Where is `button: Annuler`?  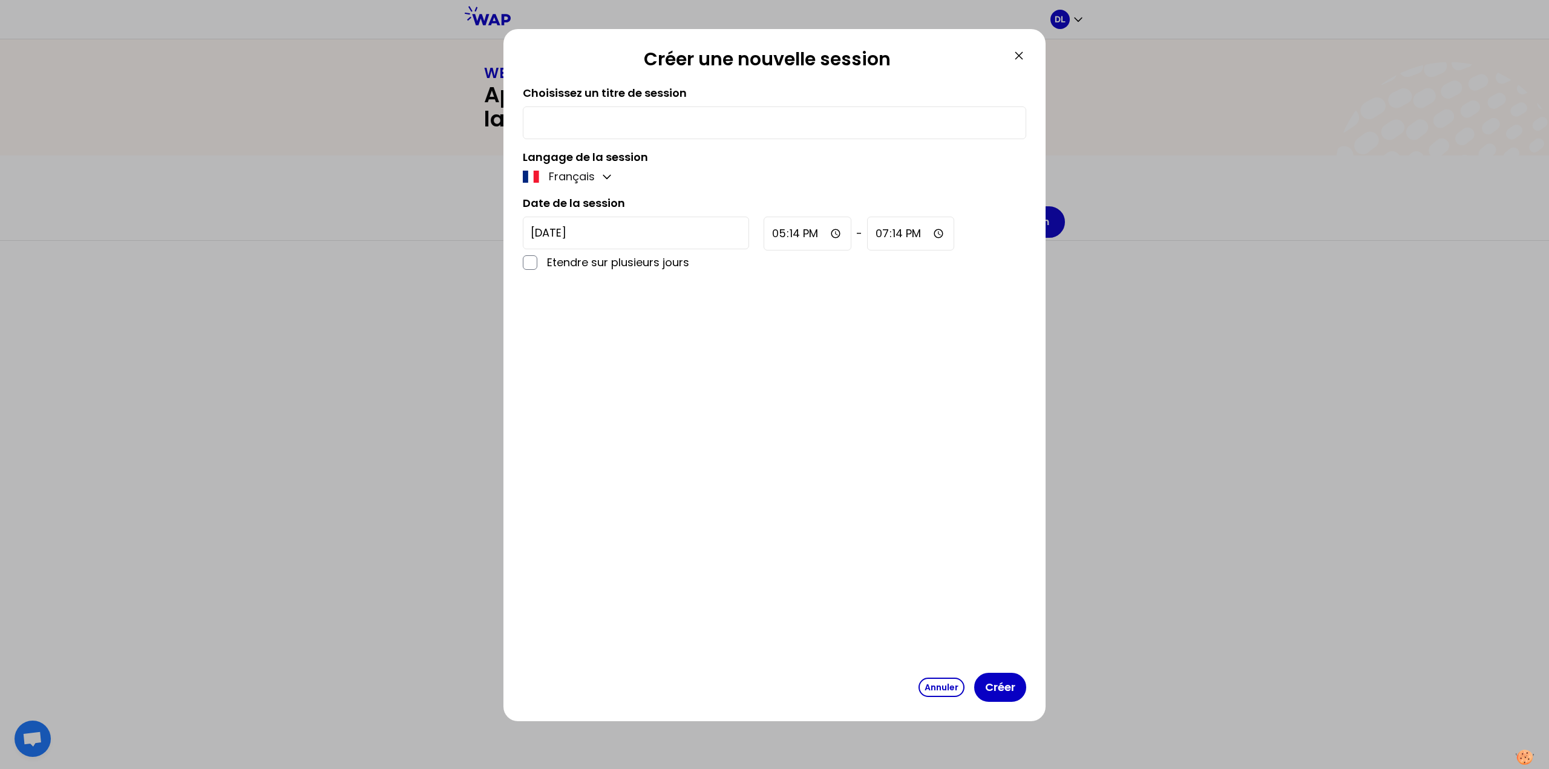
button: Annuler is located at coordinates (941, 687).